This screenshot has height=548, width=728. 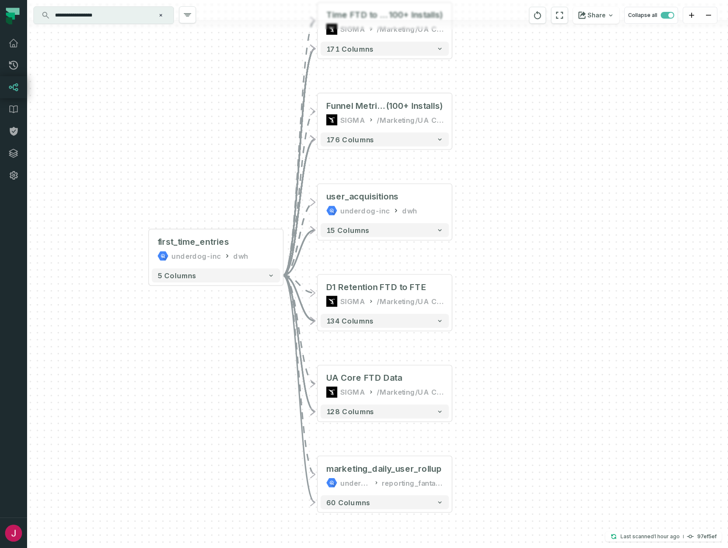 What do you see at coordinates (667, 536) in the screenshot?
I see `relative-time: Aug 19, 2025, 4:15 PM EDT` at bounding box center [667, 536].